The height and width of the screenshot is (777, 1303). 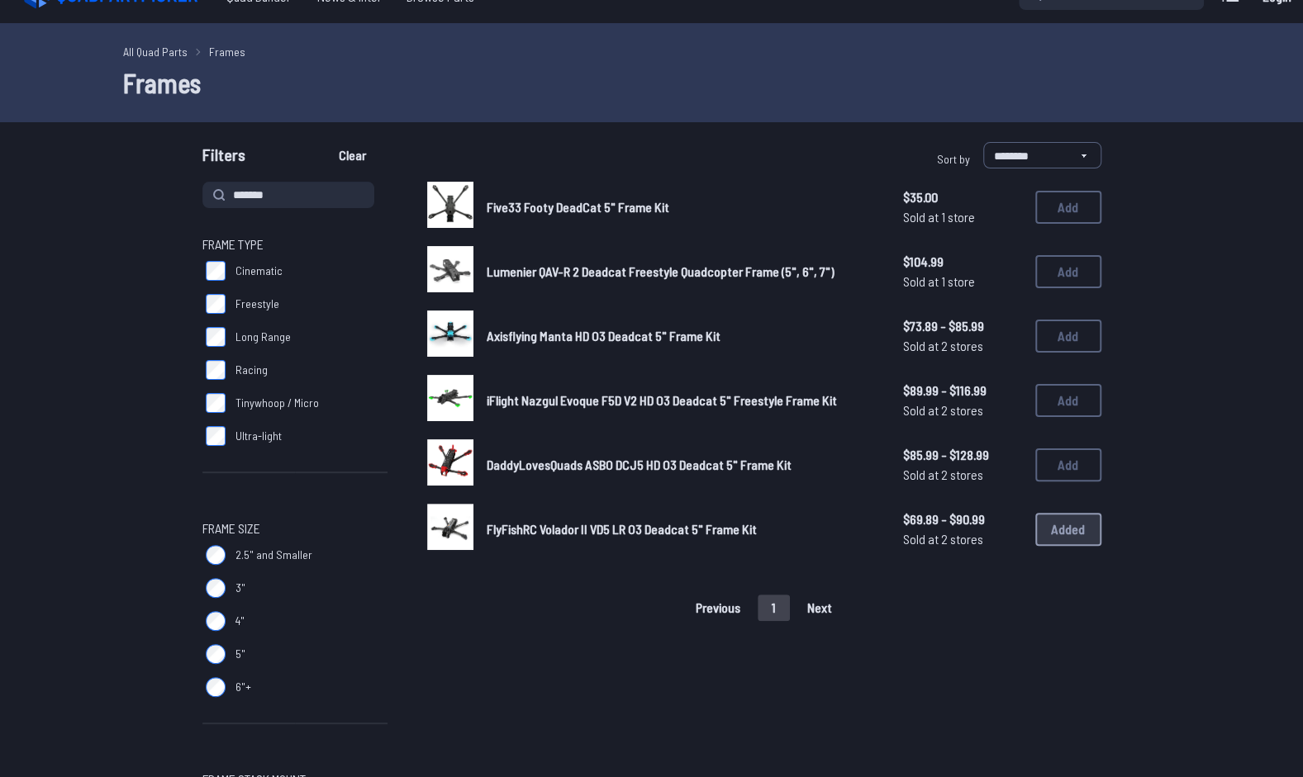 What do you see at coordinates (682, 401) in the screenshot?
I see `a: iFlight Nazgul Evoque F5D V2 HD O3 Deadcat 5" Freestyle Frame Kit` at bounding box center [682, 401].